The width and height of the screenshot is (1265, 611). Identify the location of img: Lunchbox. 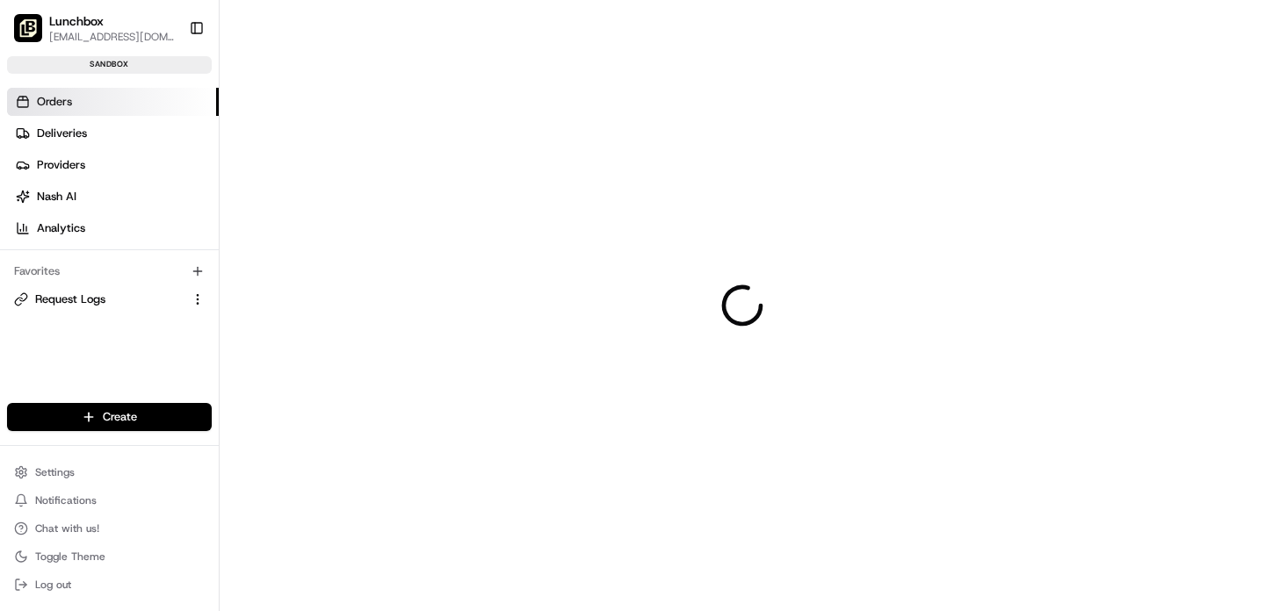
(28, 28).